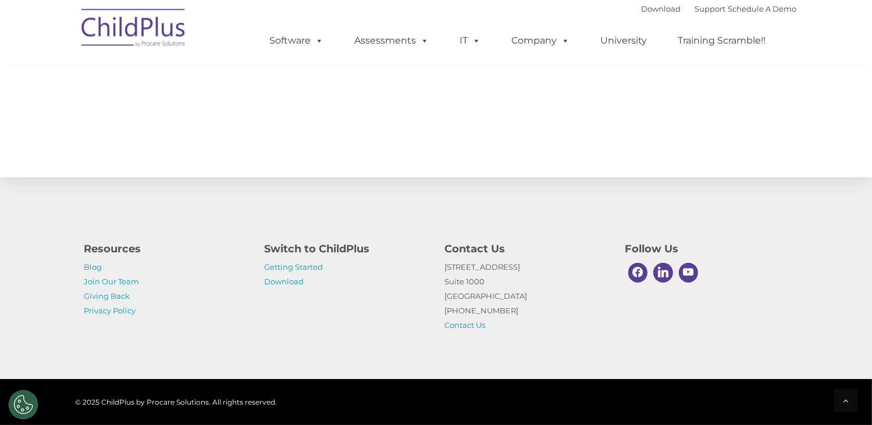  I want to click on a: Facebook, so click(638, 273).